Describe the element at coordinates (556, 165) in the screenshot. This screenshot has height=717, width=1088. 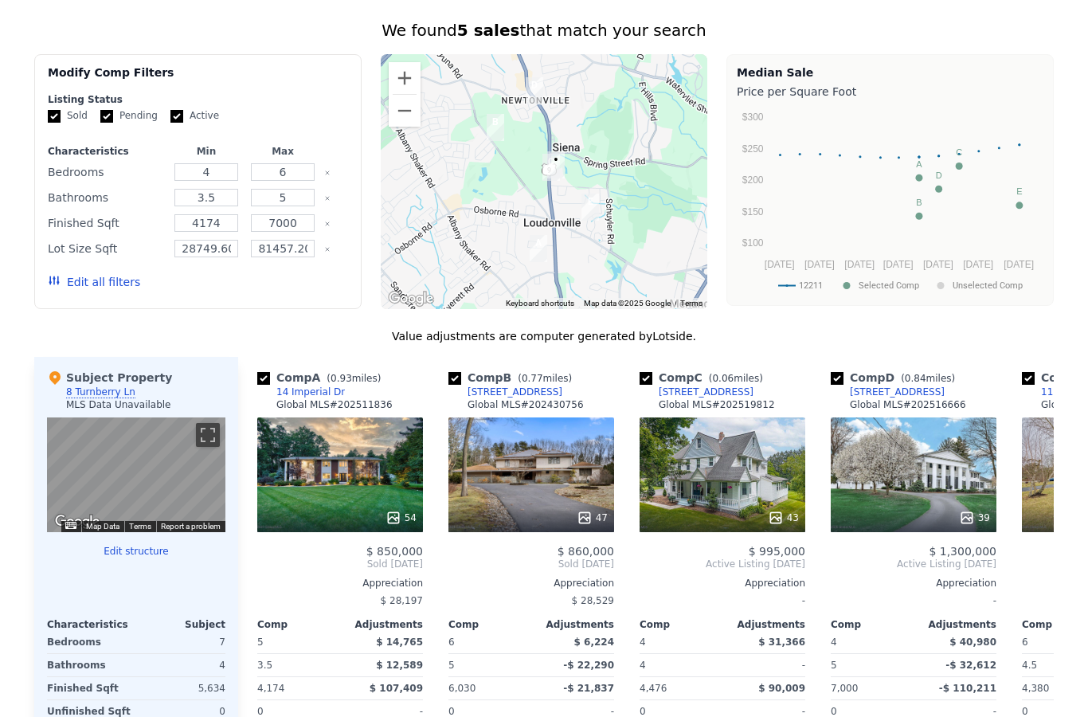
I see `div: 8 Turnberry Ln` at that location.